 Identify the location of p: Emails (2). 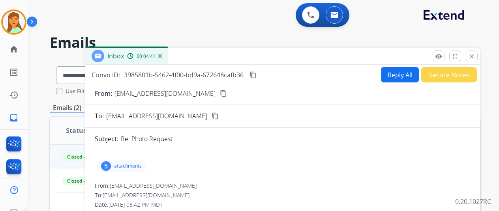
(67, 108).